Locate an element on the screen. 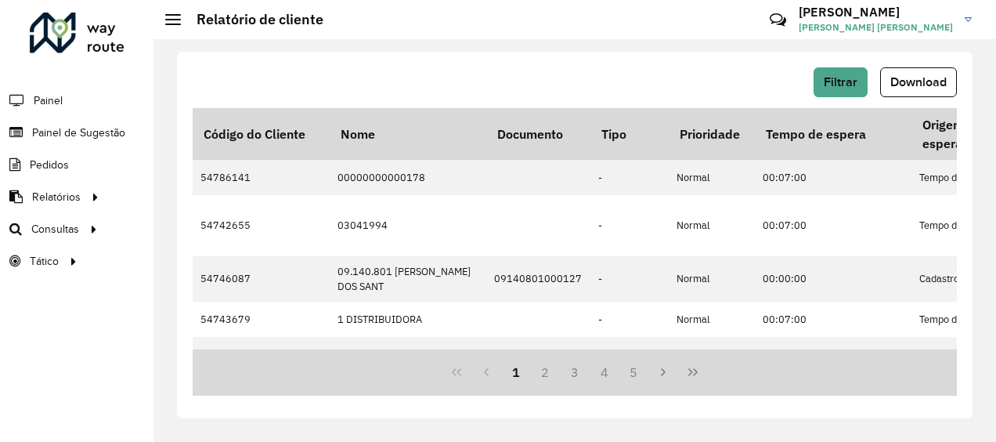  th: Documento is located at coordinates (538, 134).